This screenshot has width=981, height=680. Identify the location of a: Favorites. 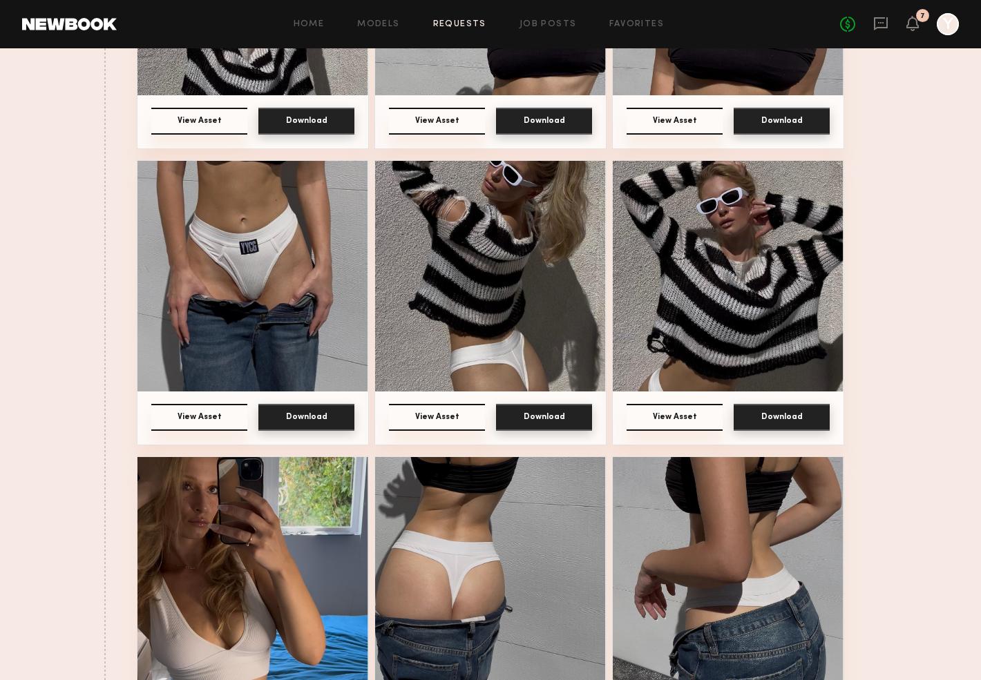
(636, 24).